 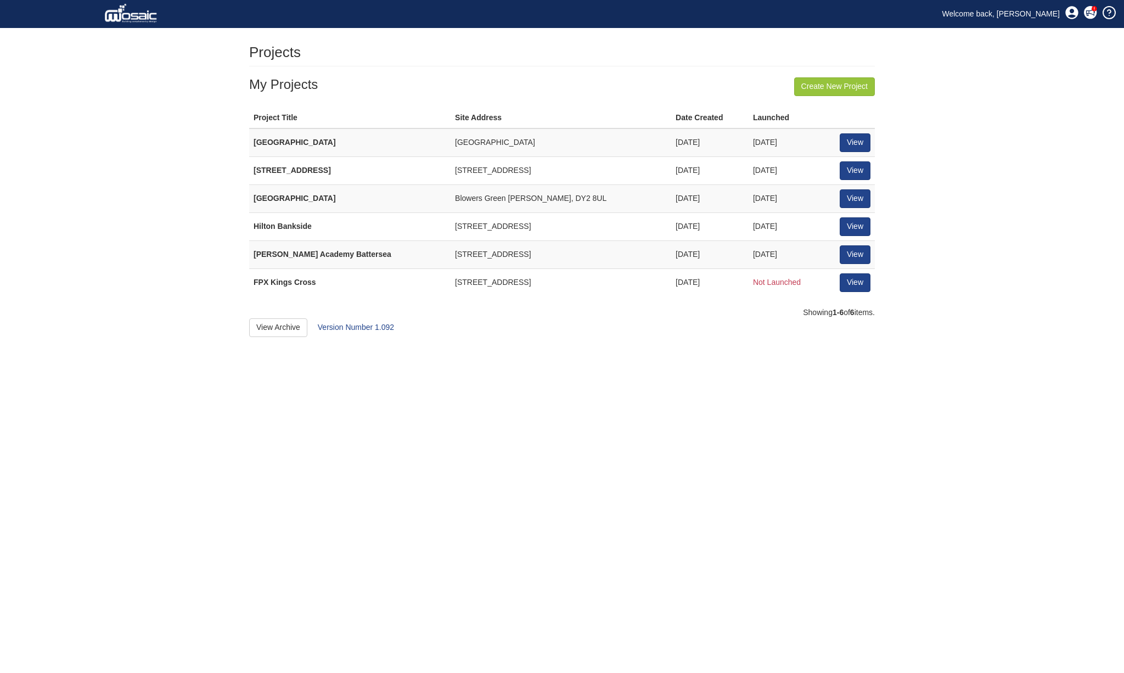 What do you see at coordinates (788, 118) in the screenshot?
I see `th: Launched` at bounding box center [788, 118].